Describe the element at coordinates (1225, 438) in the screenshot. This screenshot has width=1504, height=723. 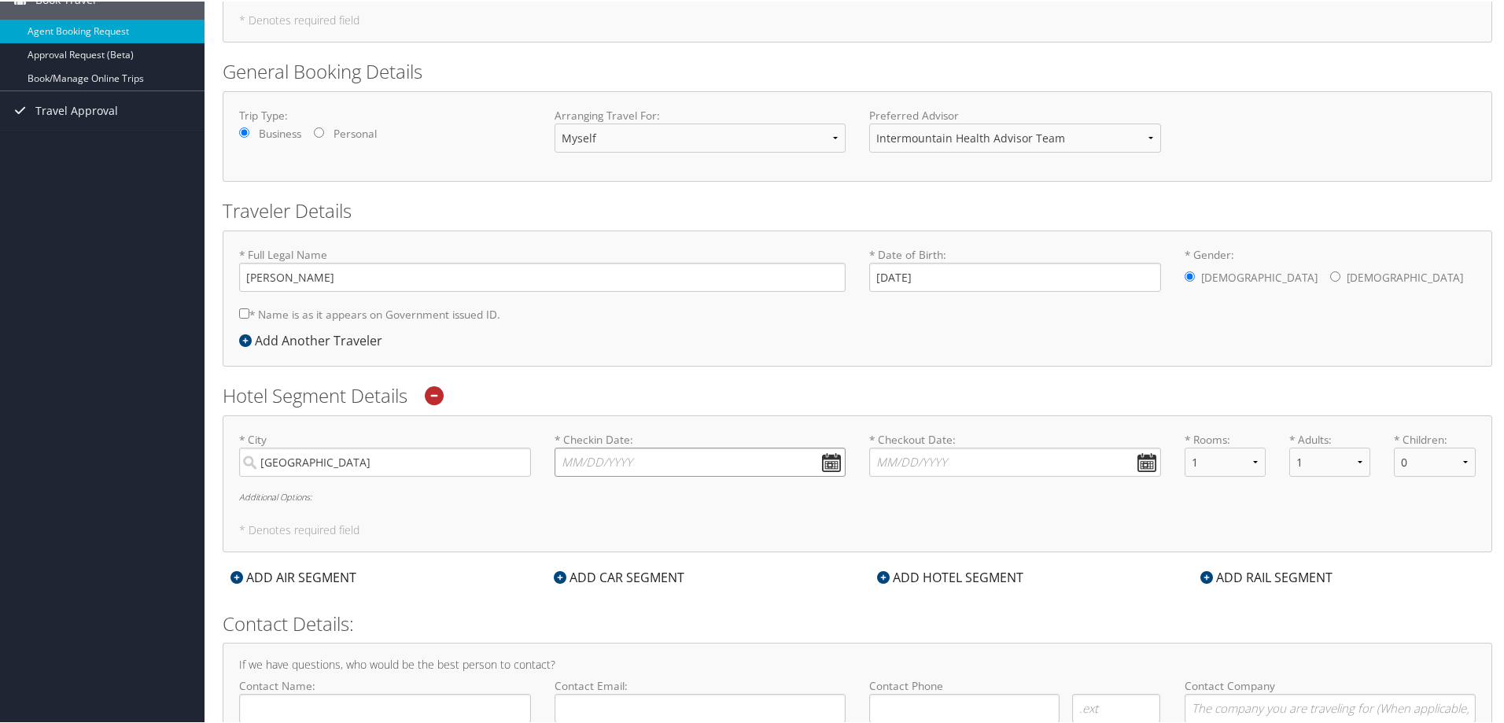
I see `label: * Rooms:` at that location.